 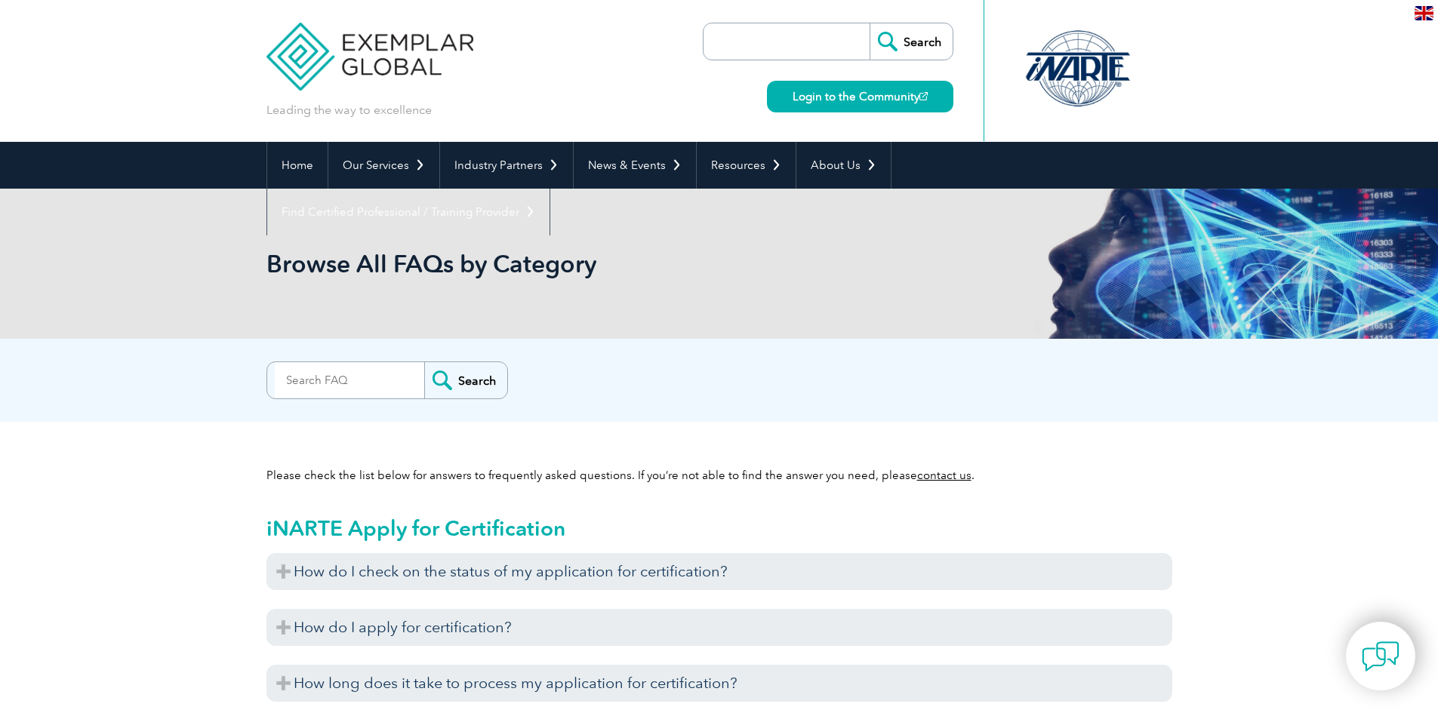 I want to click on a: Find Certified Professional / Training Provider, so click(x=408, y=212).